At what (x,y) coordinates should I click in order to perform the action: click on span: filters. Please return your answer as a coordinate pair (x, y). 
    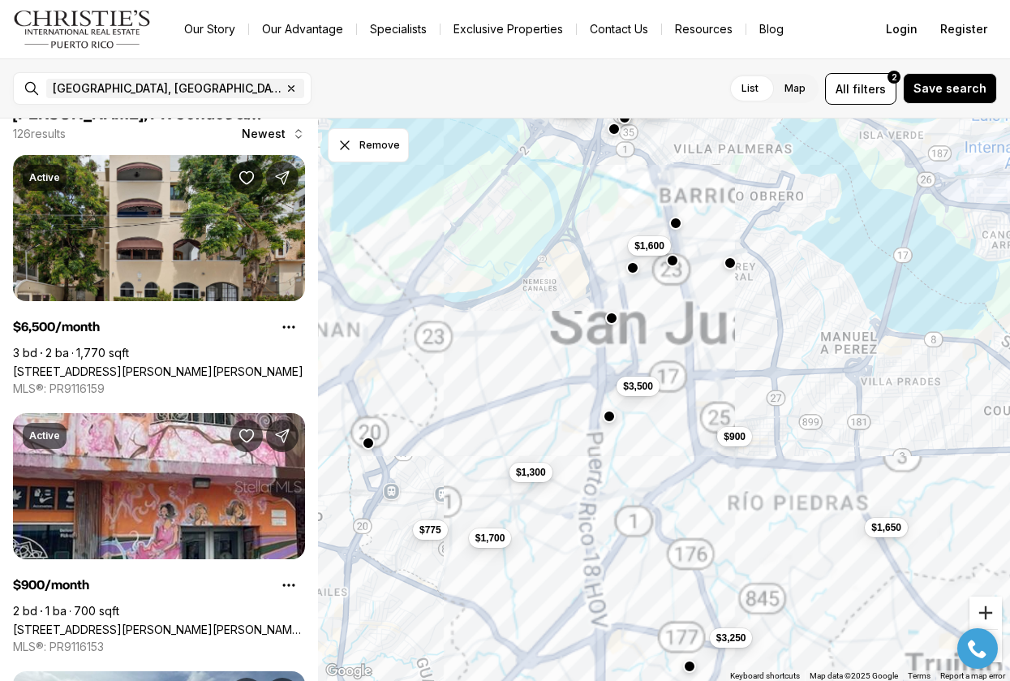
    Looking at the image, I should click on (869, 88).